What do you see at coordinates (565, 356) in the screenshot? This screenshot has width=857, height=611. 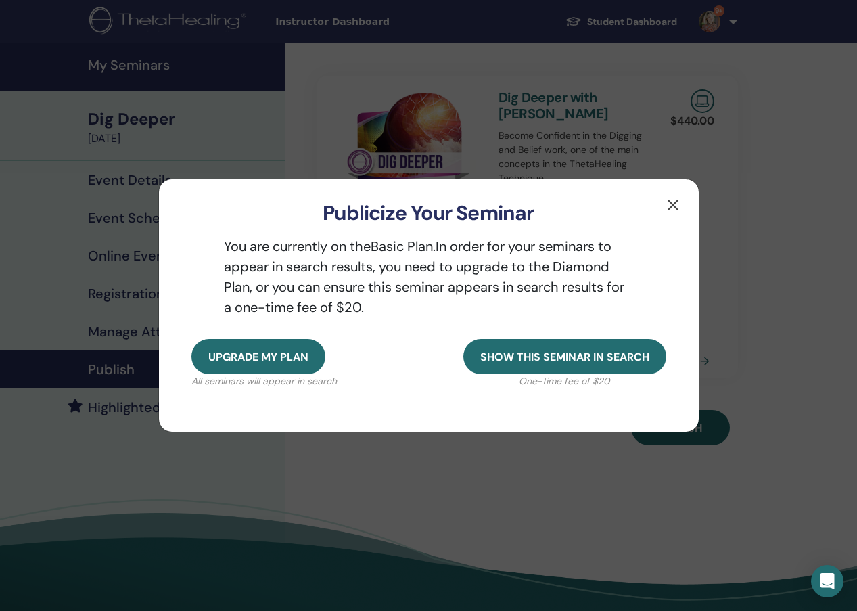 I see `button: Show this seminar in search` at bounding box center [565, 356].